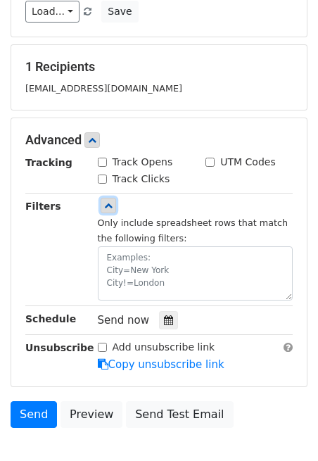 Image resolution: width=318 pixels, height=461 pixels. I want to click on label: Track Opens, so click(143, 162).